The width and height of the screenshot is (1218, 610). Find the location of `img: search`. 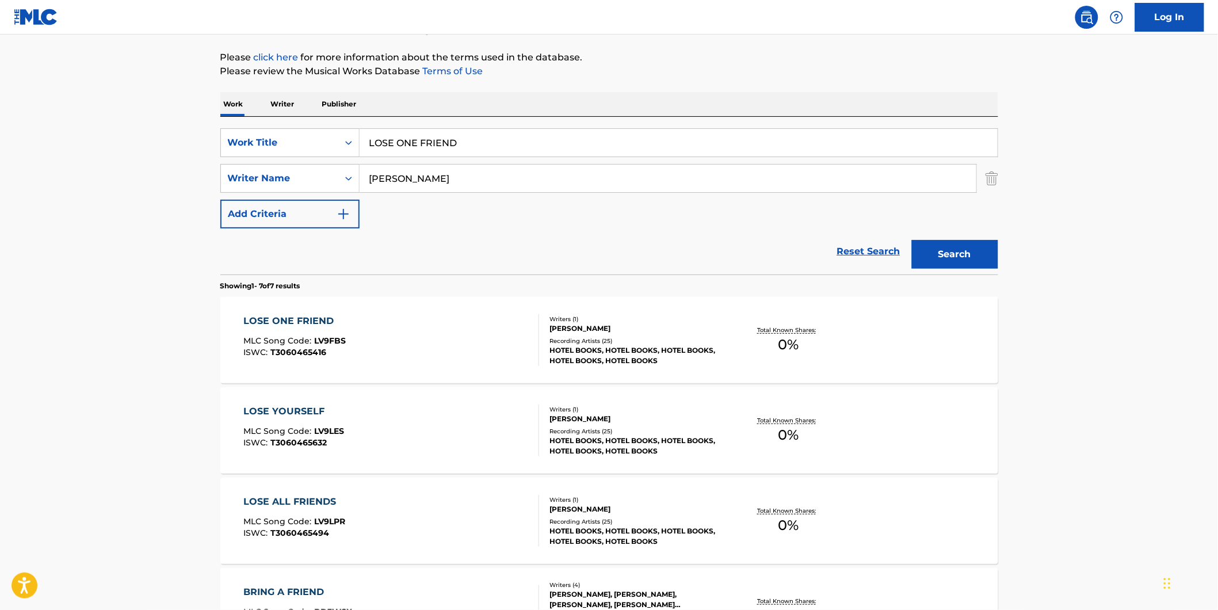

img: search is located at coordinates (1087, 17).